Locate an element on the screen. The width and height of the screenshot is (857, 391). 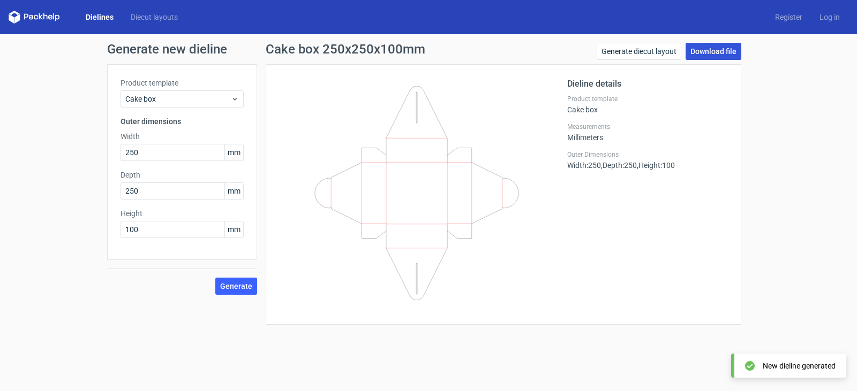
span: Generate is located at coordinates (236, 286).